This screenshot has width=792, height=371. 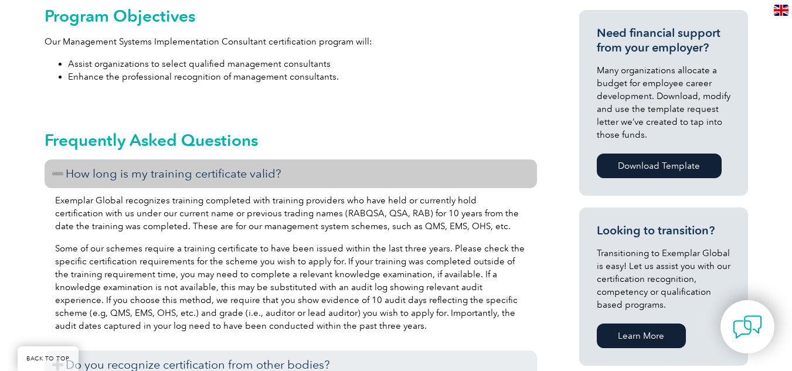 I want to click on p: Many organizations allocate a budget for employee career development. Download, modify and use th..., so click(x=664, y=103).